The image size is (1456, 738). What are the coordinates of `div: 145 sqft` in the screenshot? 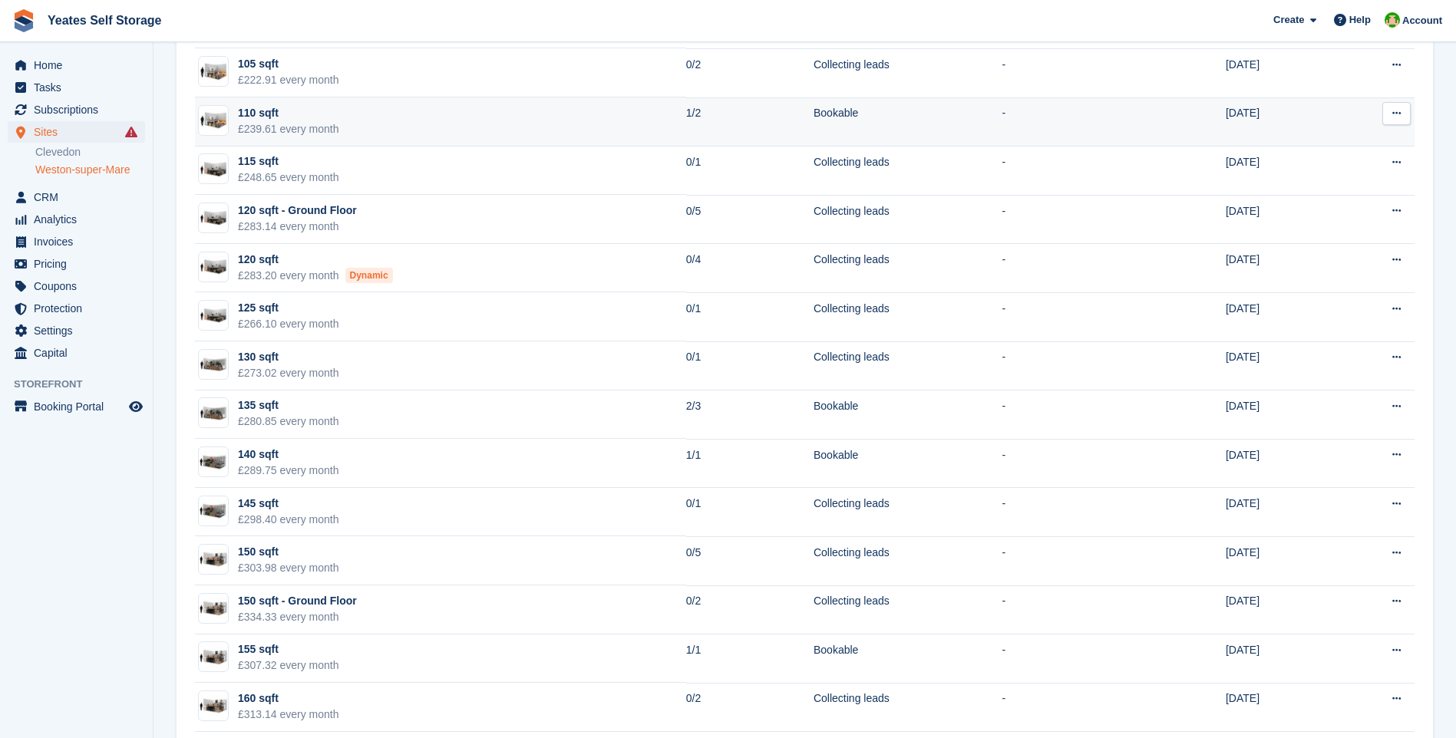 It's located at (289, 503).